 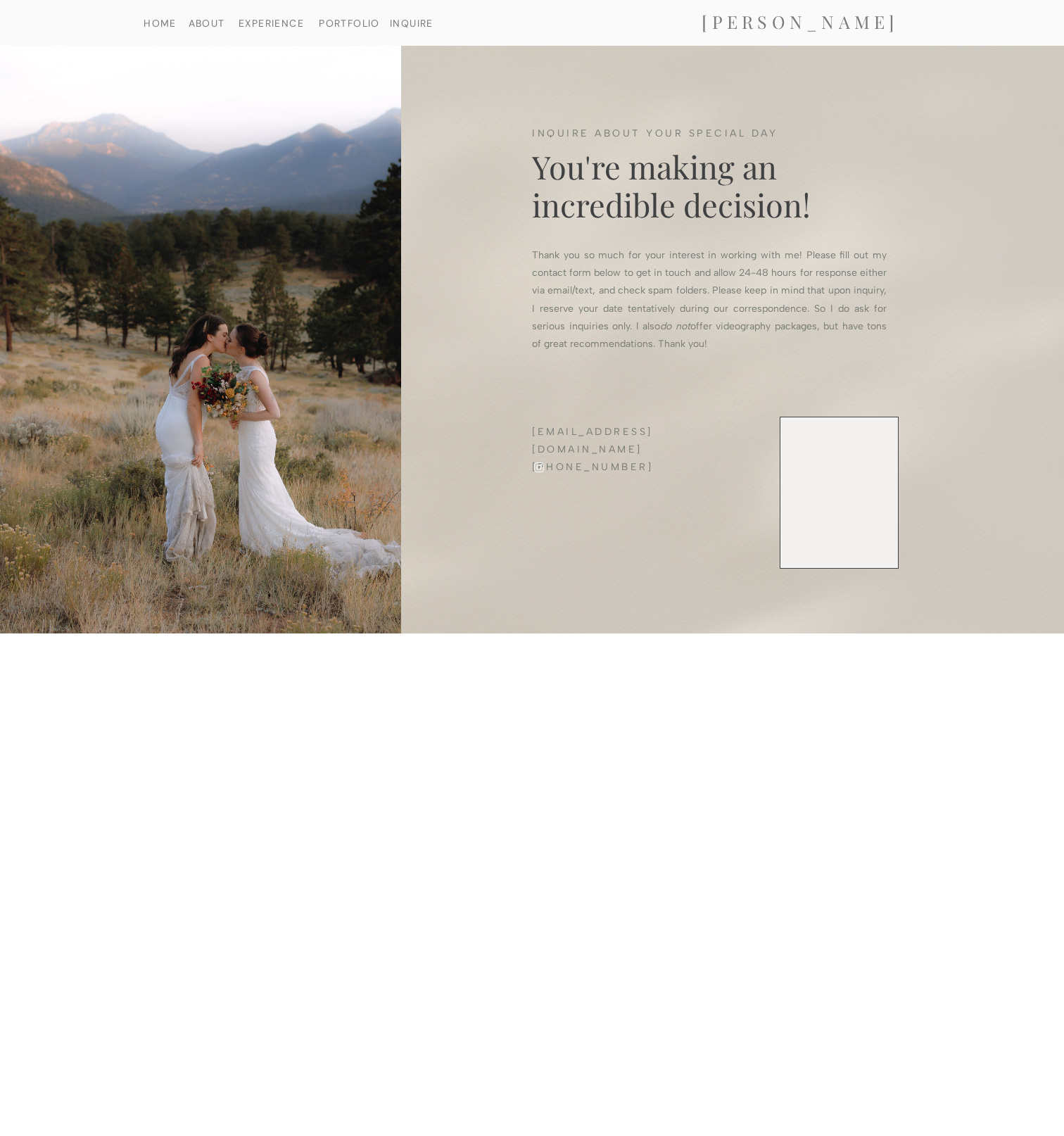 What do you see at coordinates (412, 22) in the screenshot?
I see `a: INQUIRE` at bounding box center [412, 22].